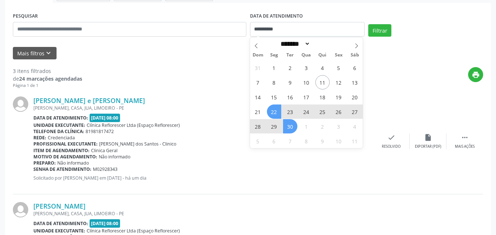 Image resolution: width=496 pixels, height=235 pixels. I want to click on span: Outubro 8, 2025, so click(306, 141).